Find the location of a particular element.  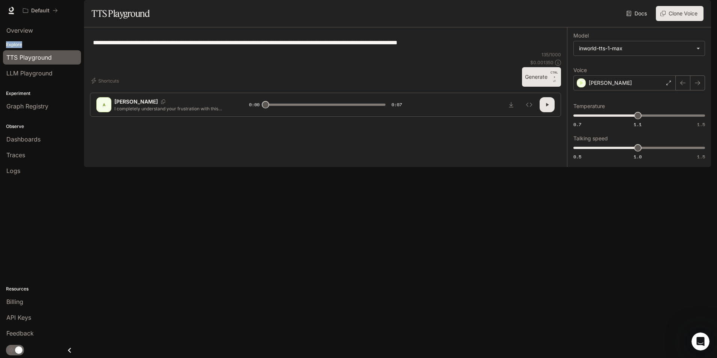

p: Voice is located at coordinates (580, 70).